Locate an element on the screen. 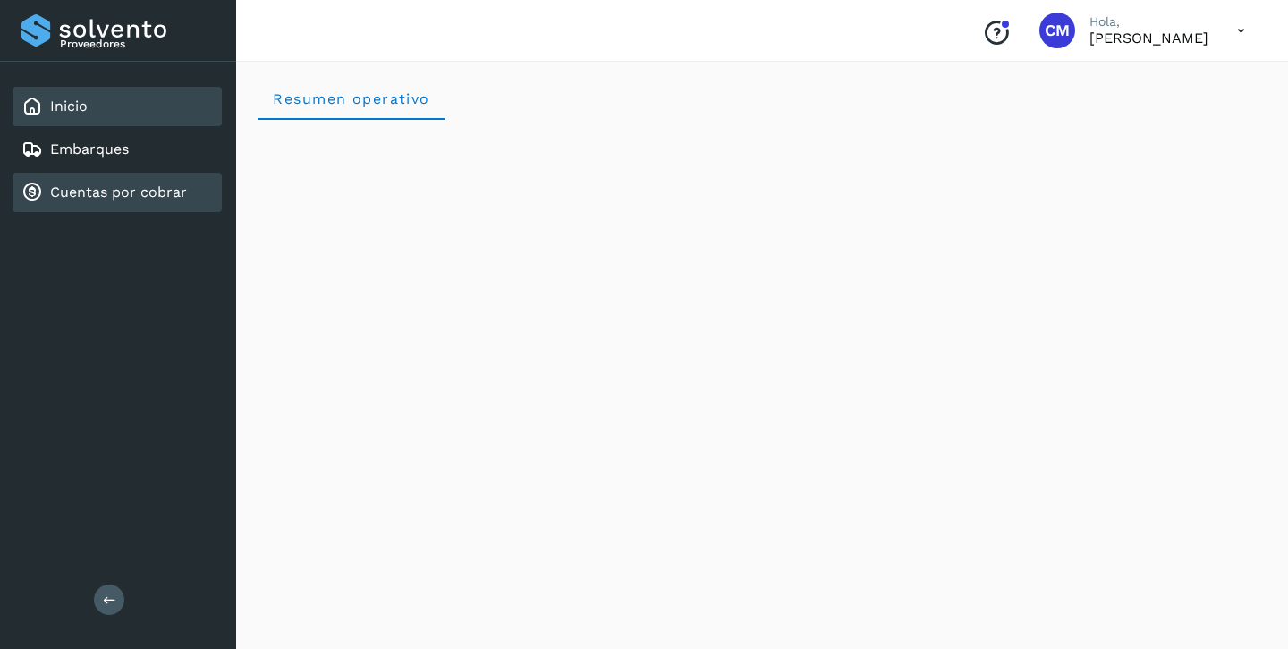 The height and width of the screenshot is (649, 1288). a: Embarques is located at coordinates (89, 149).